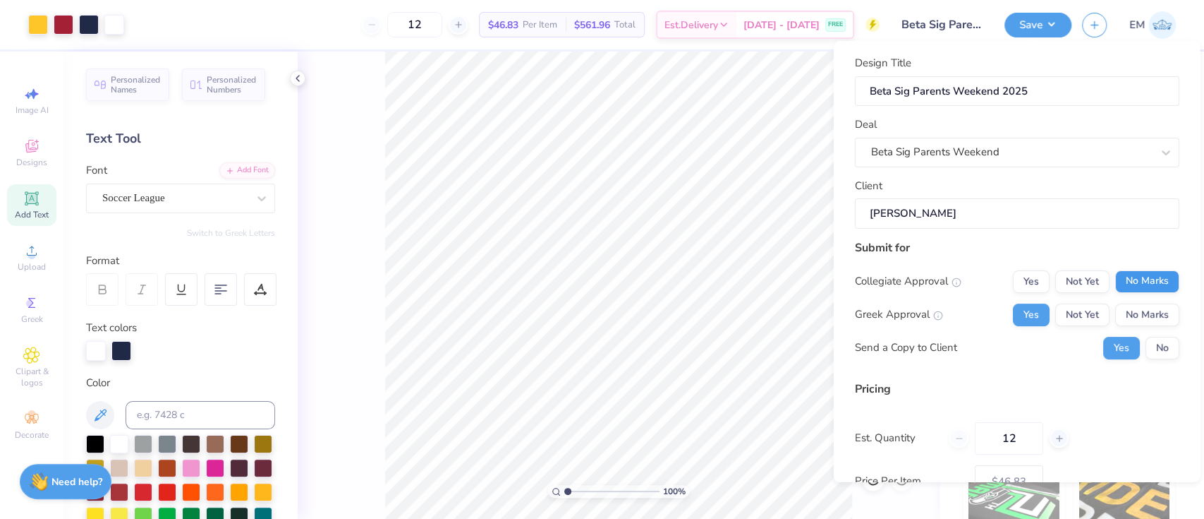 The image size is (1204, 519). What do you see at coordinates (32, 110) in the screenshot?
I see `span: Image AI` at bounding box center [32, 110].